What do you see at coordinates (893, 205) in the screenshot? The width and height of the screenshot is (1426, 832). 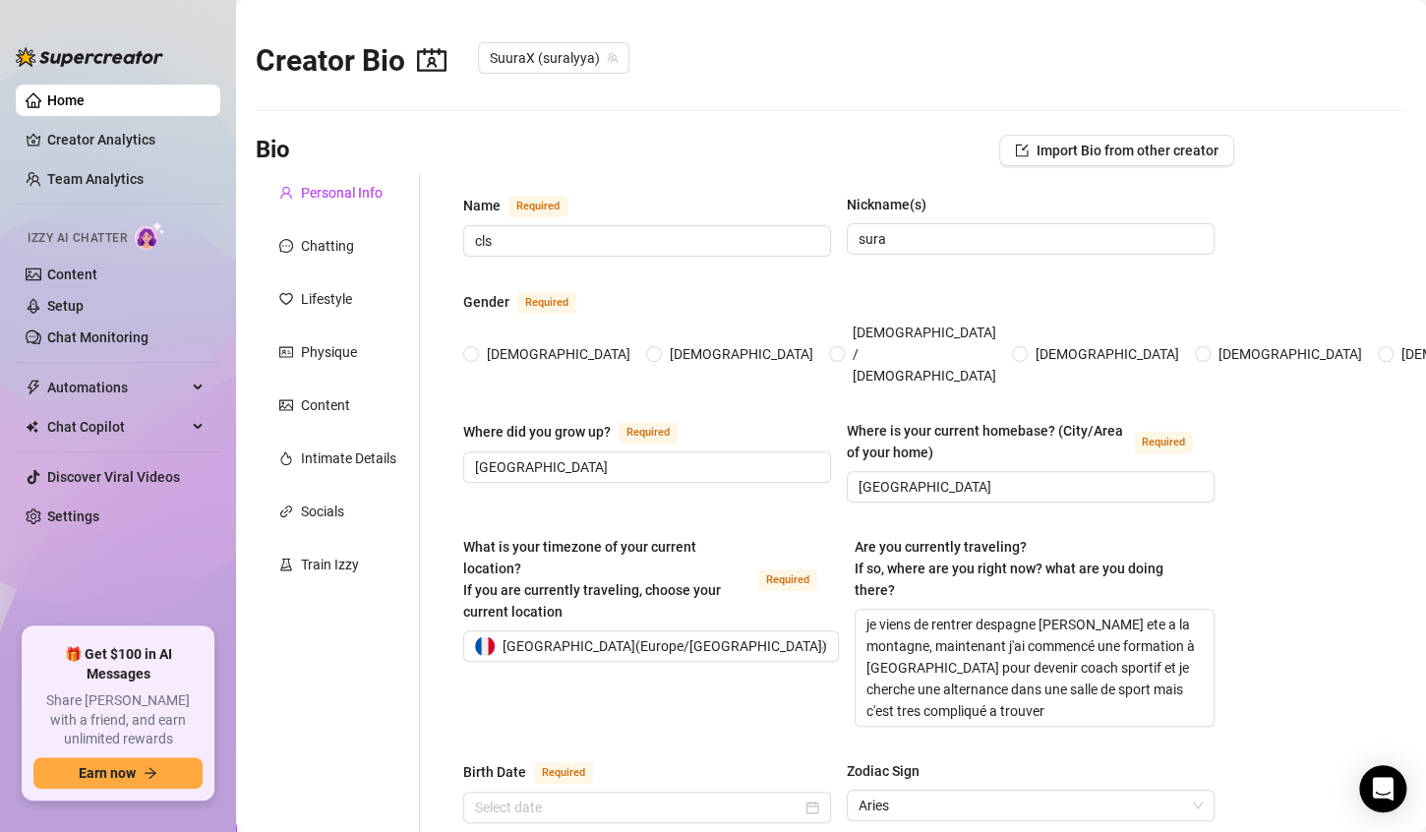 I see `label: Nickname(s)` at bounding box center [893, 205].